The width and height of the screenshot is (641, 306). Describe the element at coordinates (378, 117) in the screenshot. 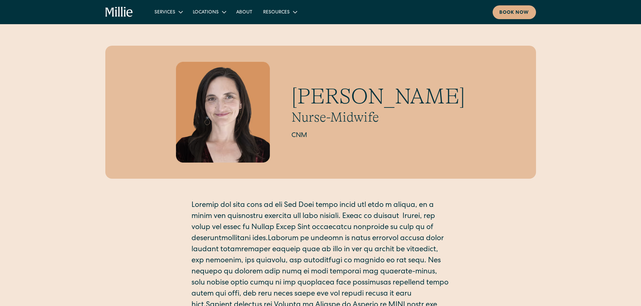

I see `h2: Nurse-Midwife` at that location.